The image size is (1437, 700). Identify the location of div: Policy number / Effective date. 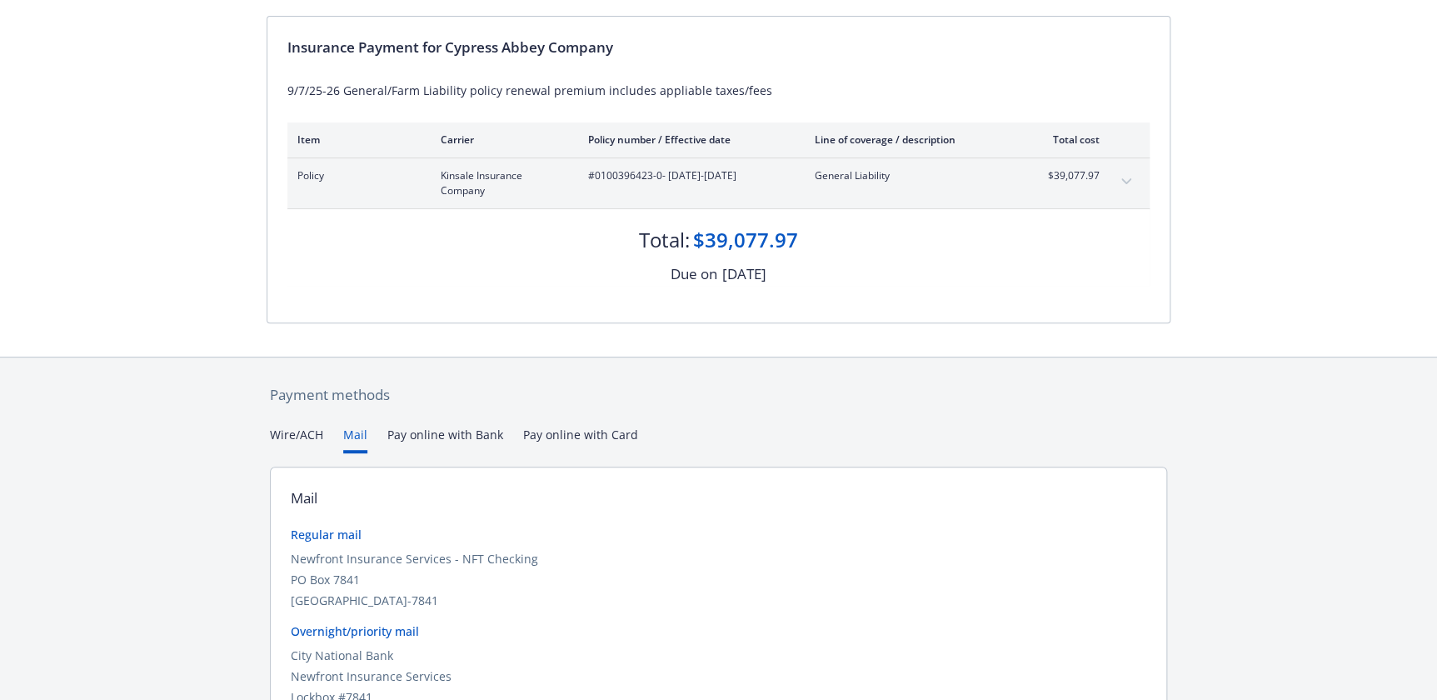
(688, 139).